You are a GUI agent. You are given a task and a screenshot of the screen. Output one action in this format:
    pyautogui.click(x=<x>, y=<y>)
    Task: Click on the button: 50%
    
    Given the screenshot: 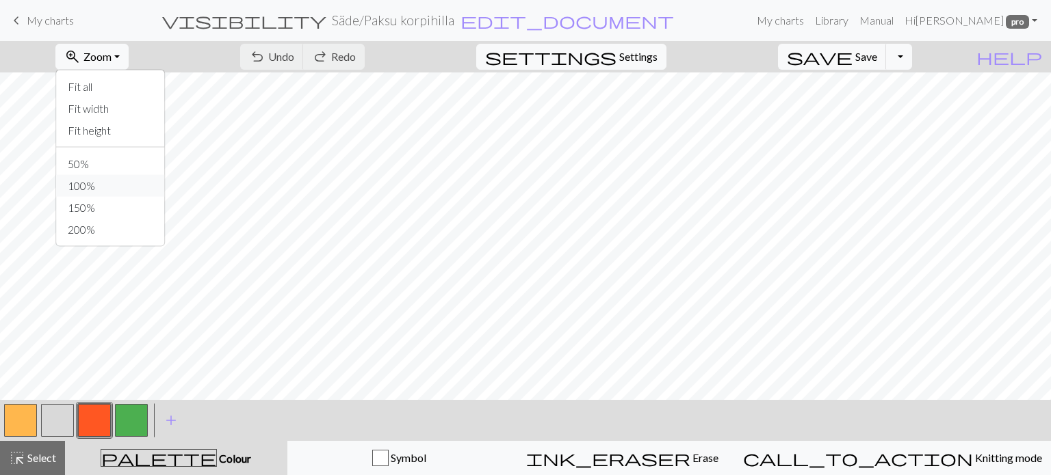 What is the action you would take?
    pyautogui.click(x=111, y=164)
    